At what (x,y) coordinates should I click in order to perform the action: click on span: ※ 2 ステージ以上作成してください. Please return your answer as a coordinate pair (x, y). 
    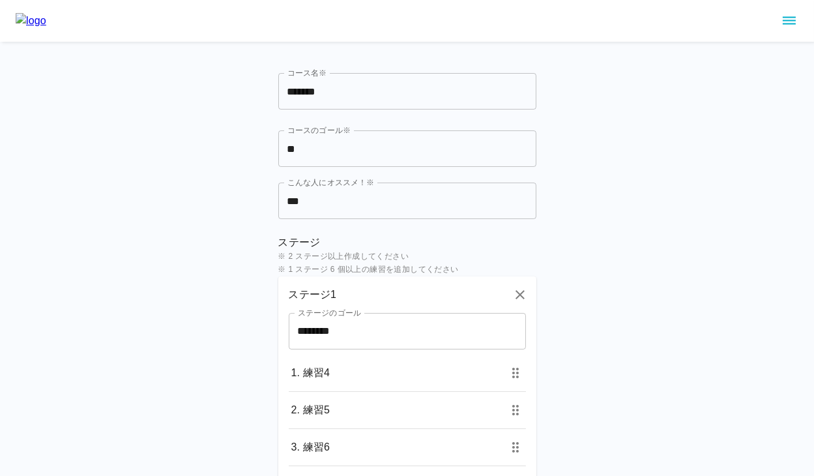
    Looking at the image, I should click on (407, 257).